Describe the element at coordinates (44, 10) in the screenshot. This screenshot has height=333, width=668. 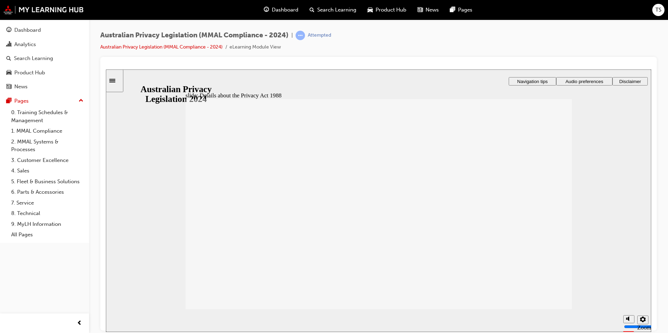
I see `a: mmal` at that location.